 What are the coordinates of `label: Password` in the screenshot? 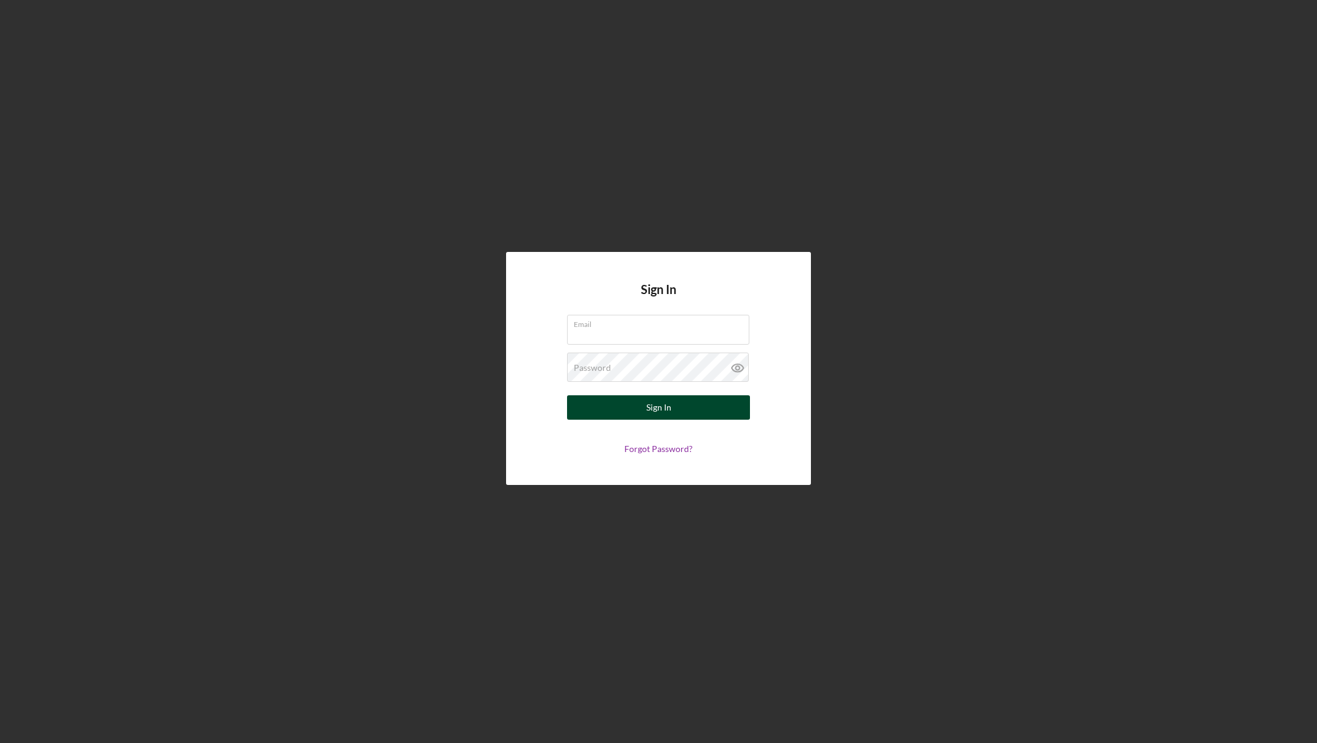 It's located at (592, 368).